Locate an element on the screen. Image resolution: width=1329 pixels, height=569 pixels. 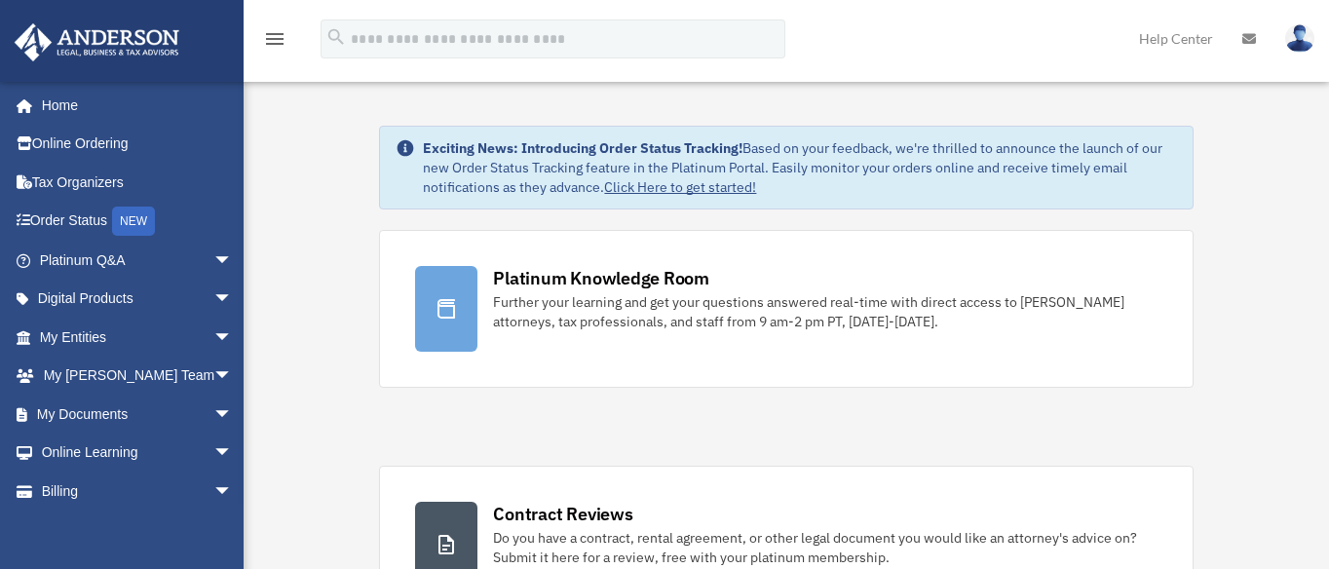
img: User Pic is located at coordinates (1299, 38).